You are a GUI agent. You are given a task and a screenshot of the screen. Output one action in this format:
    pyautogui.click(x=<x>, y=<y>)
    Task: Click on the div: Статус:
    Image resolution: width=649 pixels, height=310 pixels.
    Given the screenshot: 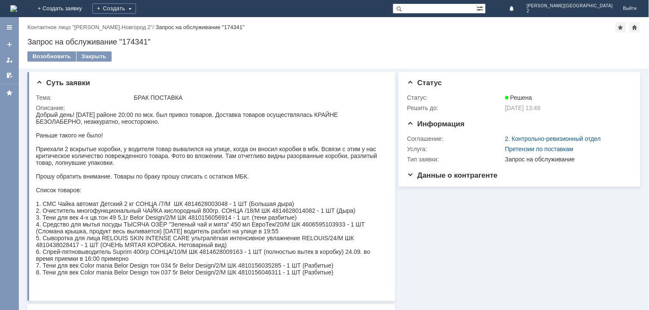 What is the action you would take?
    pyautogui.click(x=455, y=98)
    